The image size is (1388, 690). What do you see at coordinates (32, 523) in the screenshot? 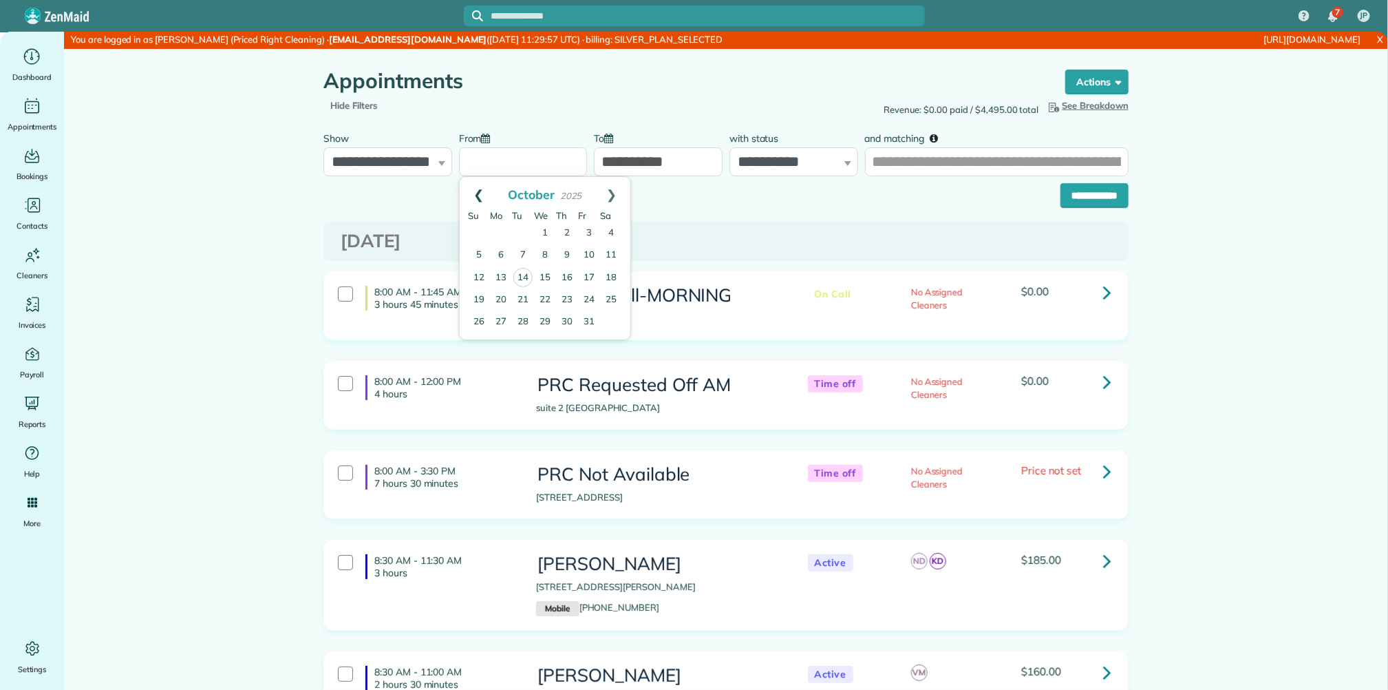
I see `span: More` at bounding box center [32, 523].